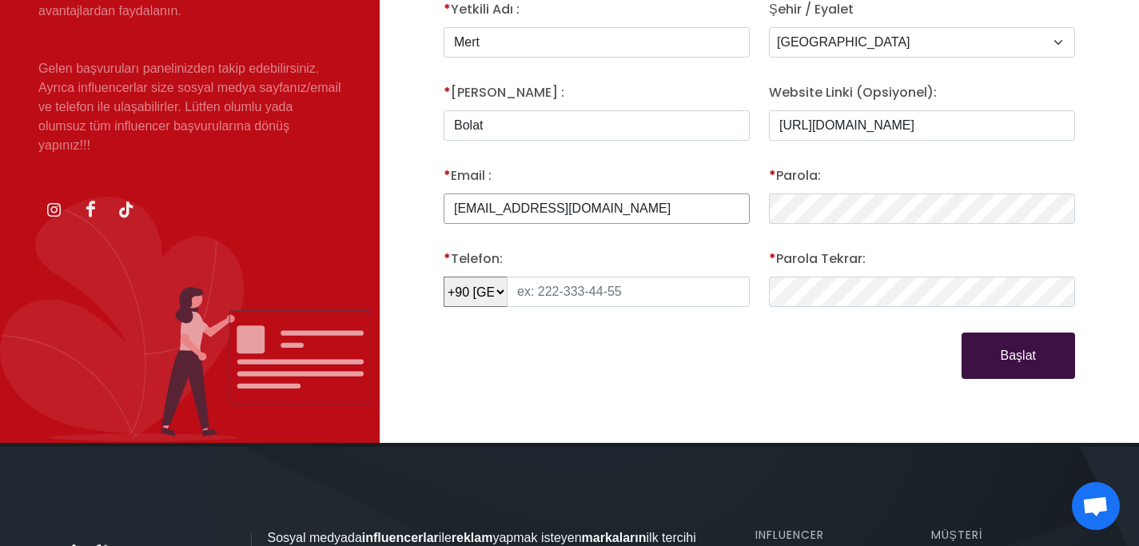 This screenshot has width=1139, height=546. Describe the element at coordinates (1019, 356) in the screenshot. I see `button: Başlat` at that location.